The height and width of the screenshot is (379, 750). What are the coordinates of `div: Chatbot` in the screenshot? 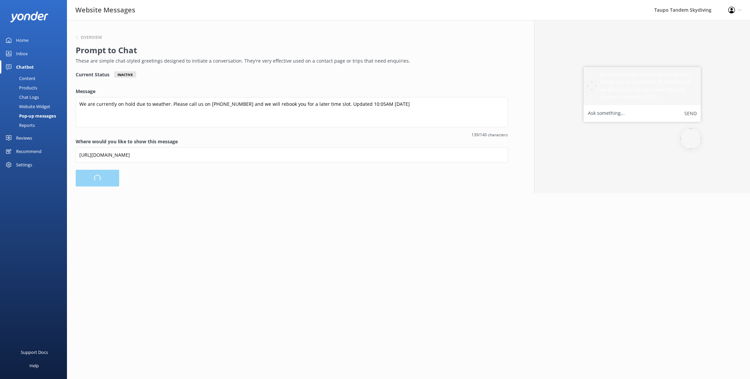 It's located at (25, 67).